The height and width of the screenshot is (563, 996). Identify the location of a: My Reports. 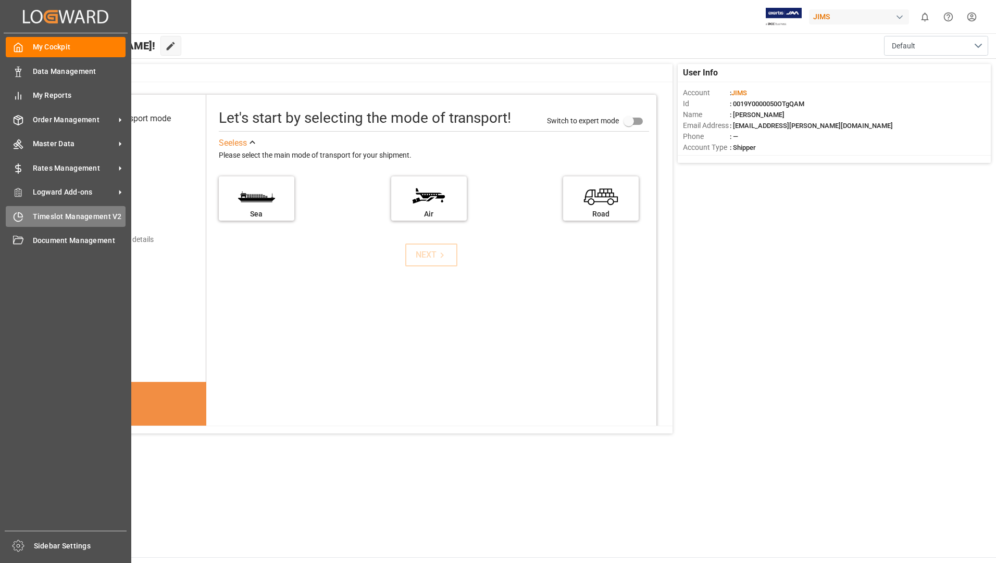
(66, 95).